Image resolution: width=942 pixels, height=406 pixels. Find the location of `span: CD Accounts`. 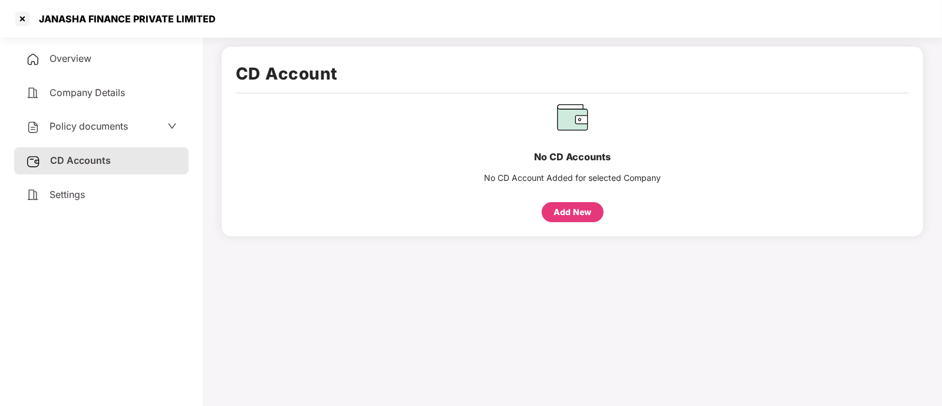

span: CD Accounts is located at coordinates (80, 160).